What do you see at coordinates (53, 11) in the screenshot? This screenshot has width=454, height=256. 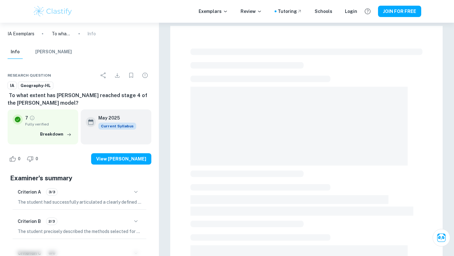 I see `a: Clastify logo` at bounding box center [53, 11].